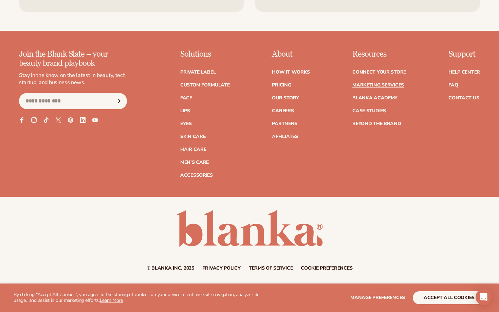  I want to click on a: Pricing, so click(281, 85).